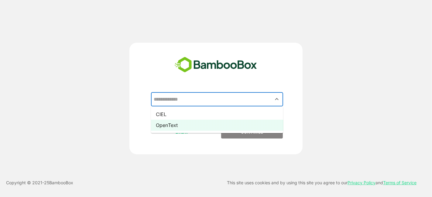 Image resolution: width=432 pixels, height=197 pixels. Describe the element at coordinates (287, 183) in the screenshot. I see `font: This site uses cookies and by using this site you agree to our` at that location.